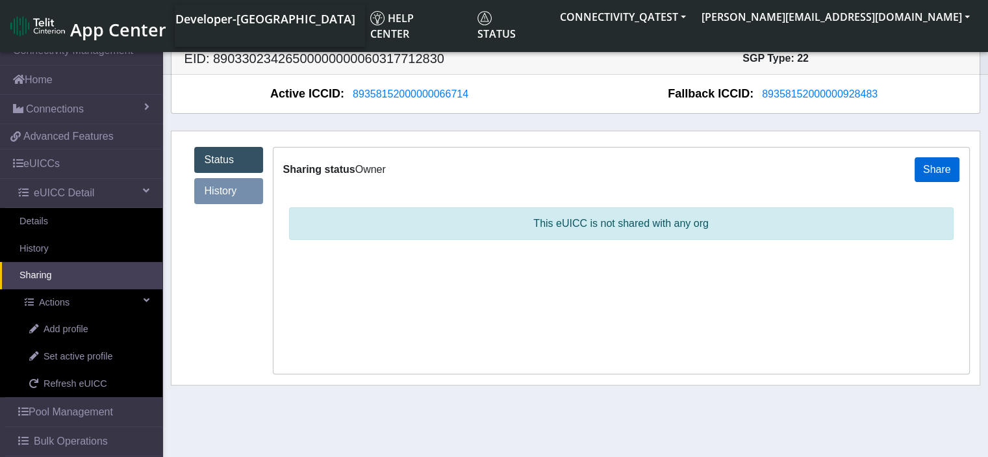 This screenshot has width=988, height=457. Describe the element at coordinates (118, 29) in the screenshot. I see `span: App Center` at that location.